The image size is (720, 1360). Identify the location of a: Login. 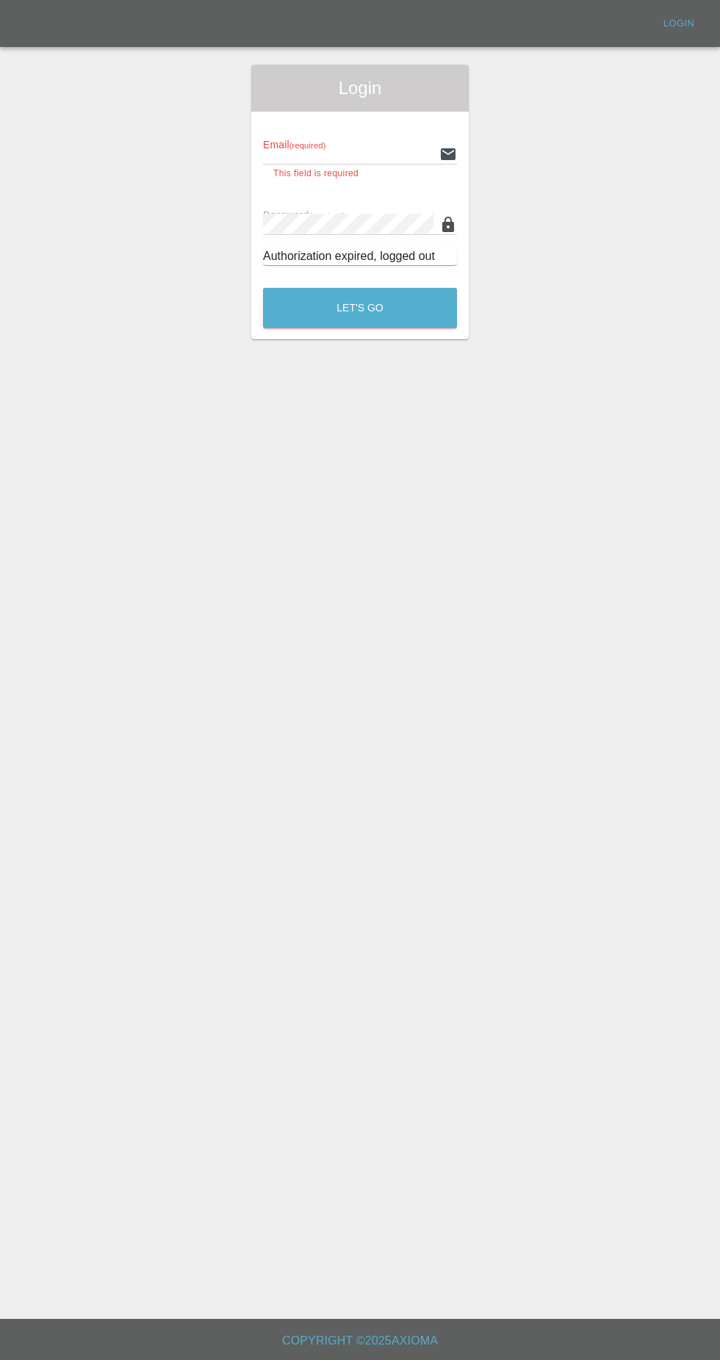
(678, 23).